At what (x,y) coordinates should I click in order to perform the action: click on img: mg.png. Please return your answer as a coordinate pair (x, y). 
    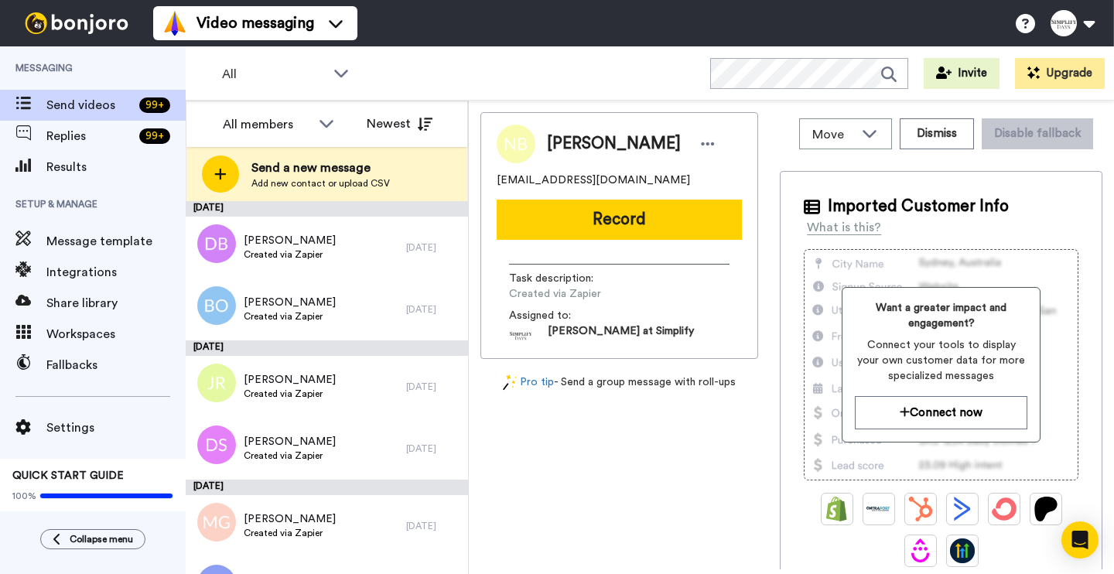
    Looking at the image, I should click on (217, 522).